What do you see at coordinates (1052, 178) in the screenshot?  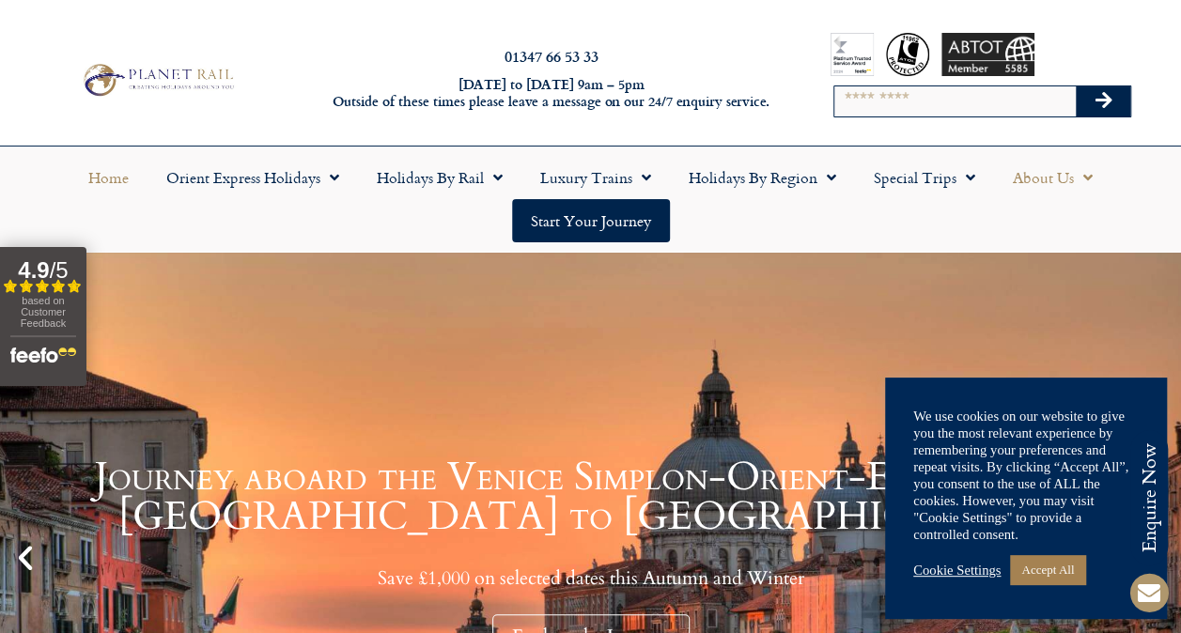 I see `a: About Us` at bounding box center [1052, 178].